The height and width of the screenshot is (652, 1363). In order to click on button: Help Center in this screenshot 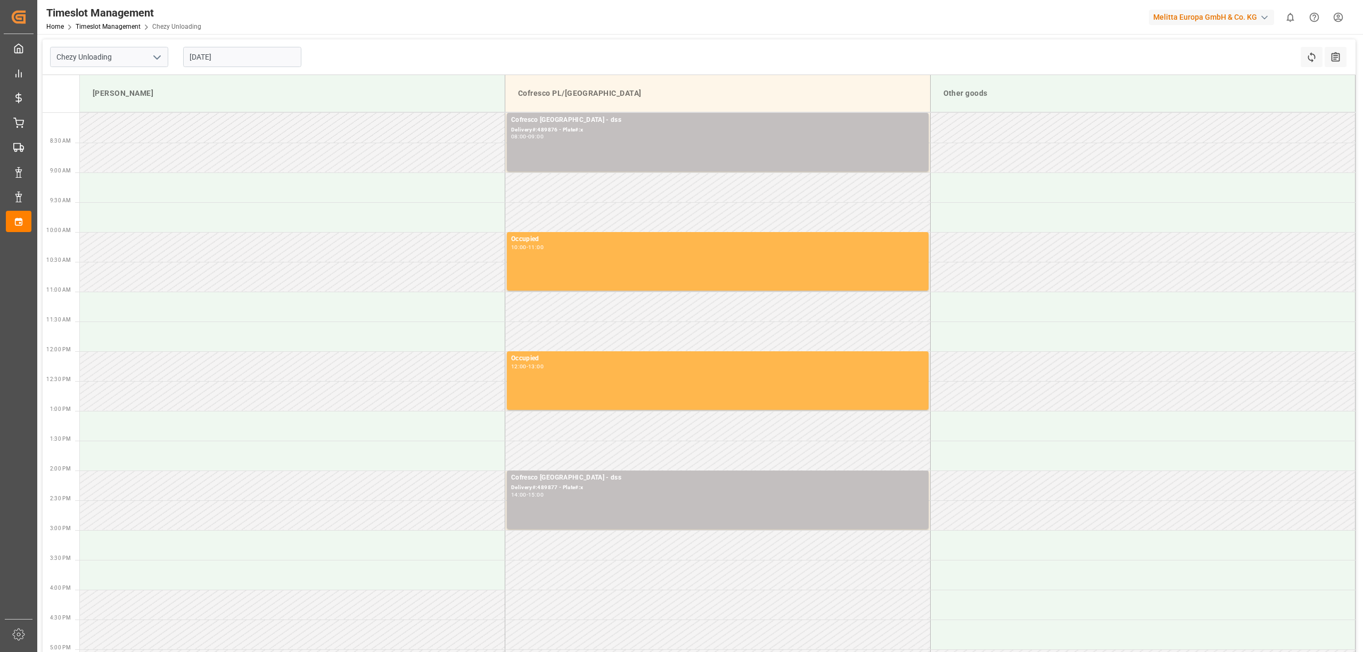, I will do `click(1314, 17)`.